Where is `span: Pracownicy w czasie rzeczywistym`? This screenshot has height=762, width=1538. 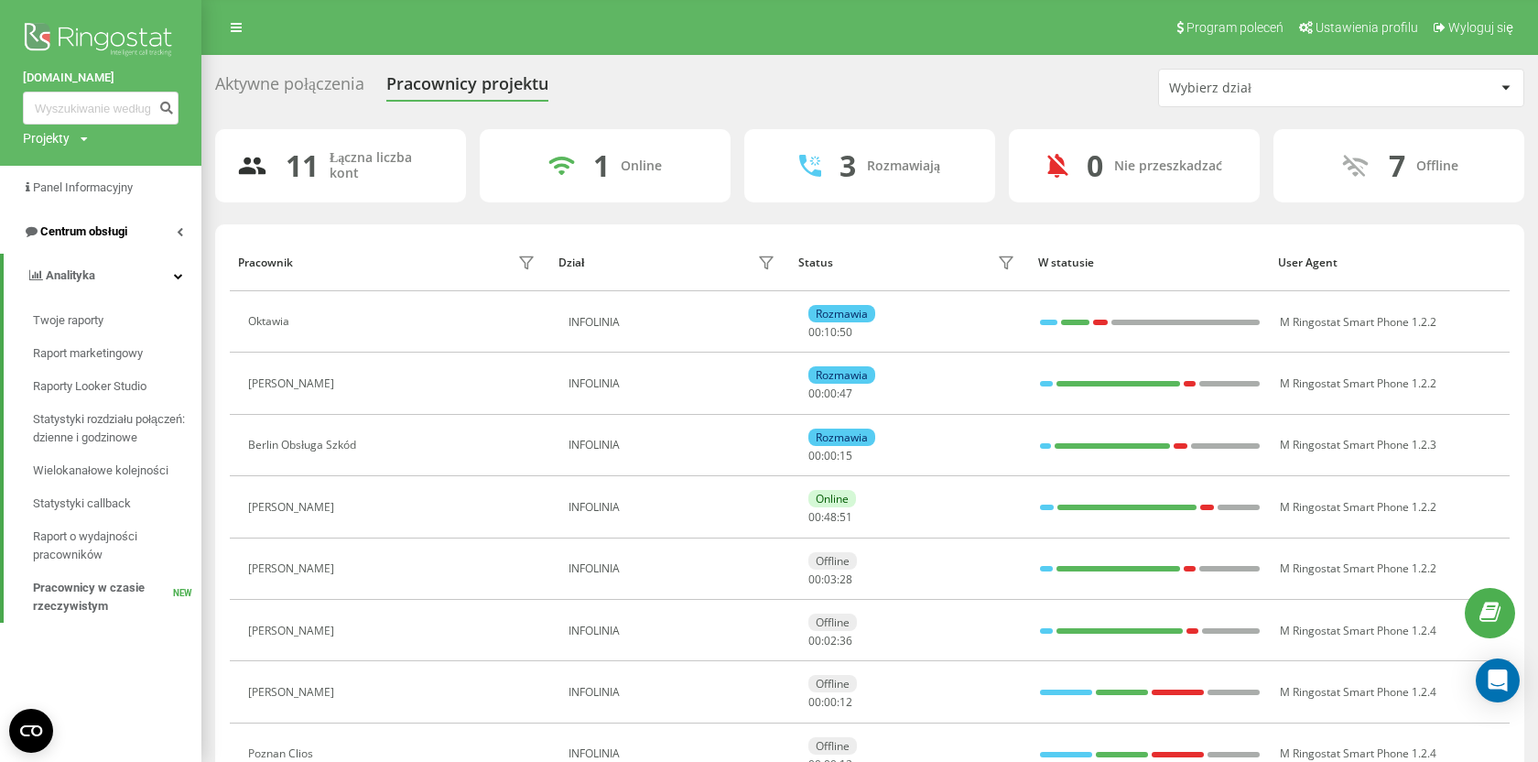 span: Pracownicy w czasie rzeczywistym is located at coordinates (103, 597).